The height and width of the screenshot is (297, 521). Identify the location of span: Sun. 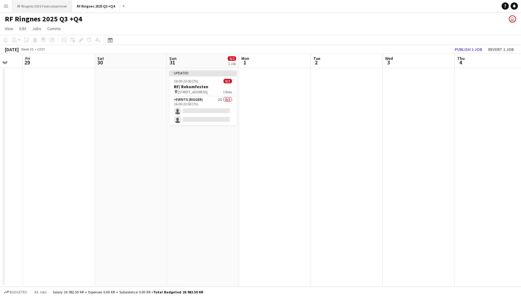
(173, 58).